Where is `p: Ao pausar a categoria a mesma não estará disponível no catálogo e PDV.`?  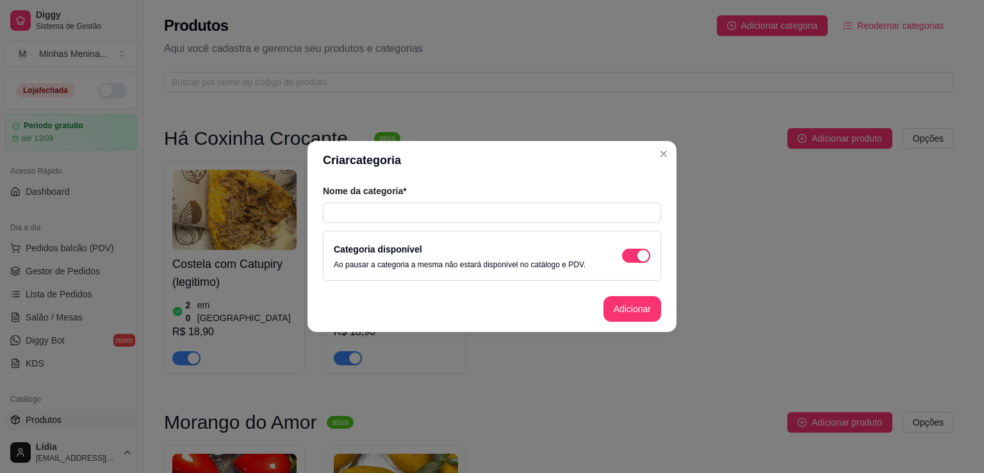
p: Ao pausar a categoria a mesma não estará disponível no catálogo e PDV. is located at coordinates (459, 265).